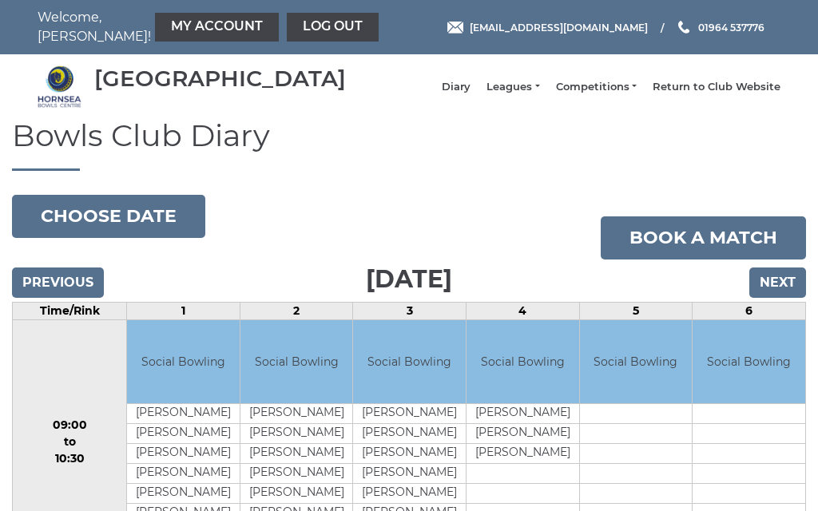  I want to click on img: Phone us, so click(684, 27).